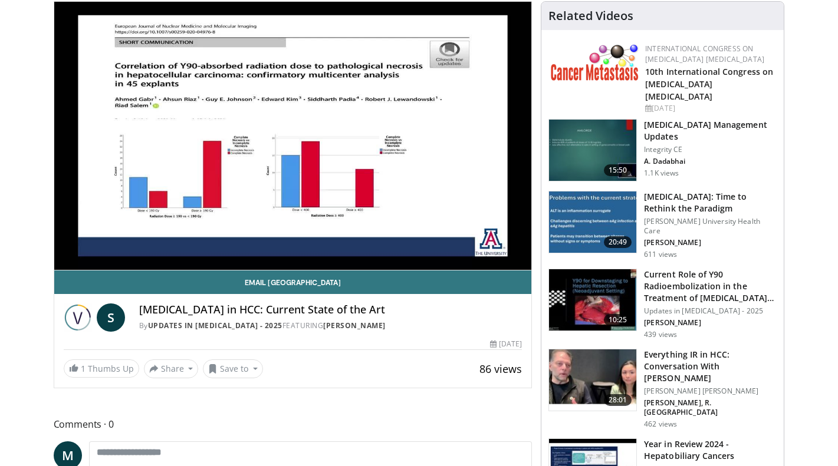 The height and width of the screenshot is (466, 838). What do you see at coordinates (501, 369) in the screenshot?
I see `span: 86 views` at bounding box center [501, 369].